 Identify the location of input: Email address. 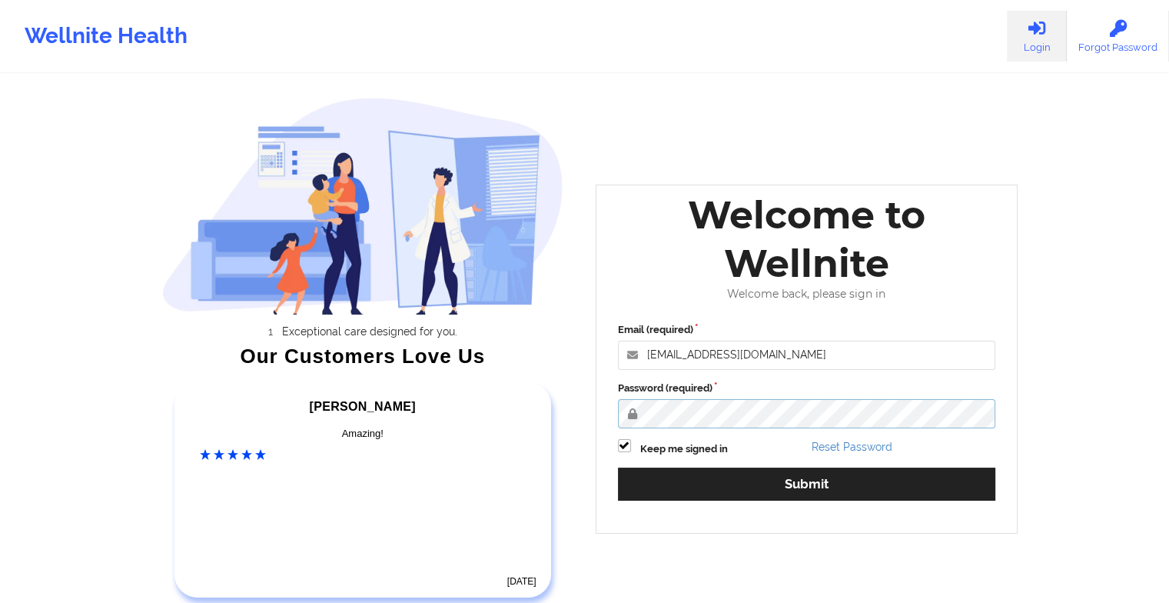
(807, 355).